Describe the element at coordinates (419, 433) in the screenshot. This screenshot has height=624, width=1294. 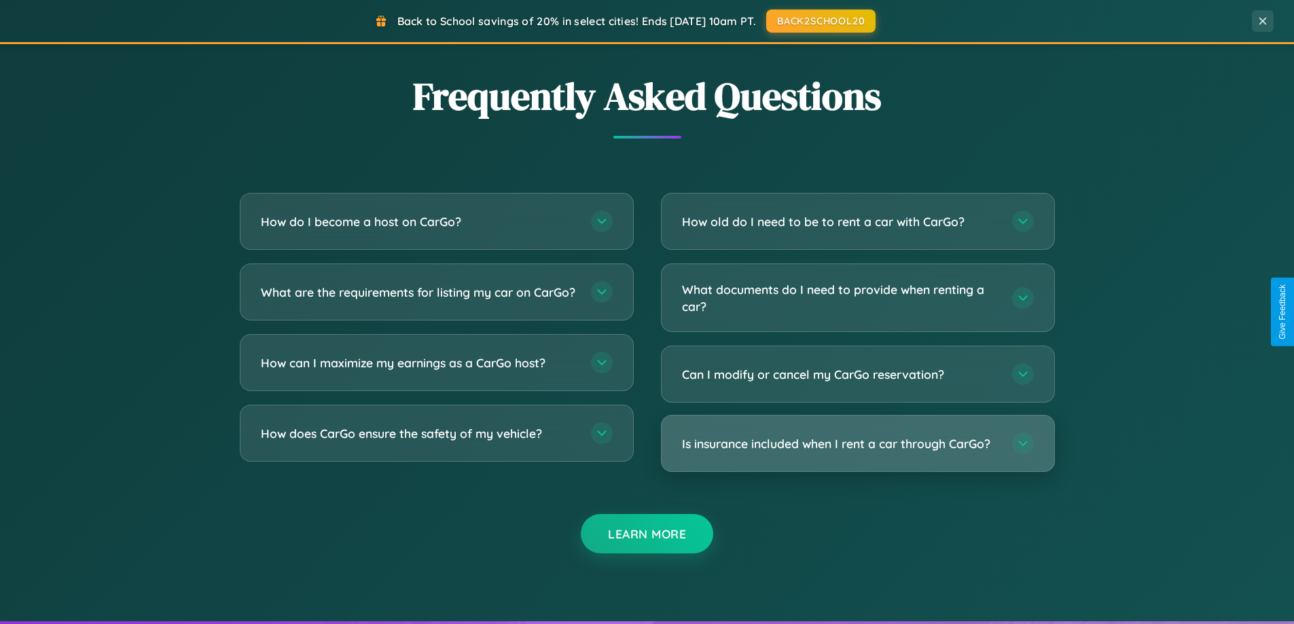
I see `h3: How does CarGo ensure the safety of my vehicle?` at that location.